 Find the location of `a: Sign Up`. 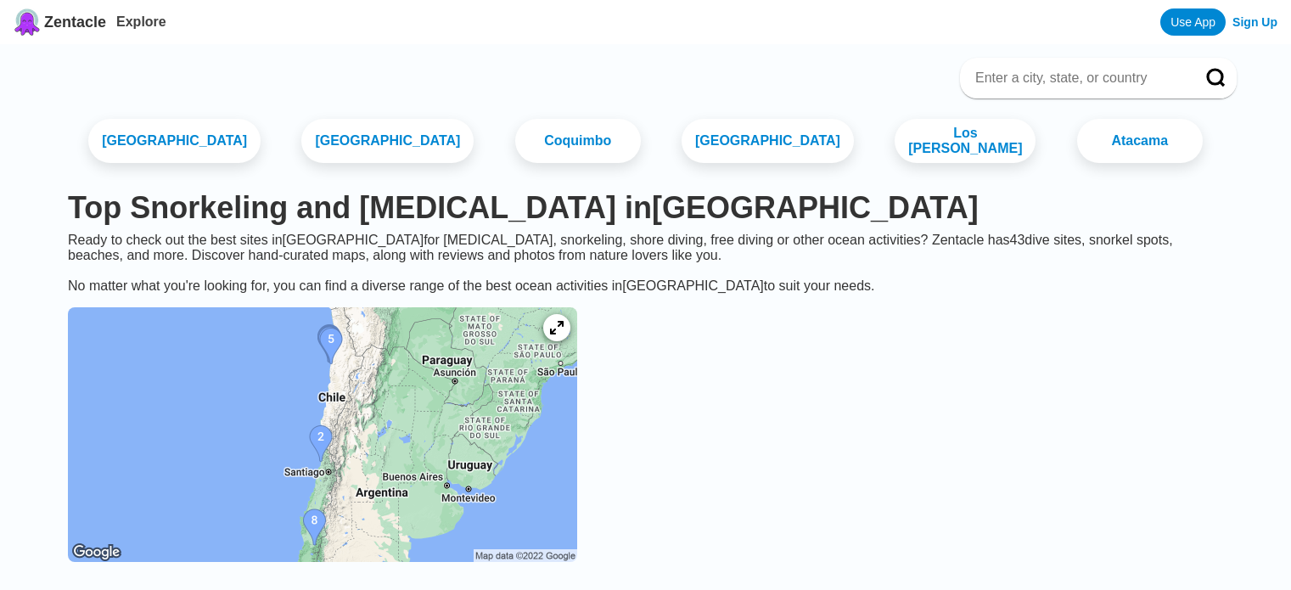

a: Sign Up is located at coordinates (1255, 22).